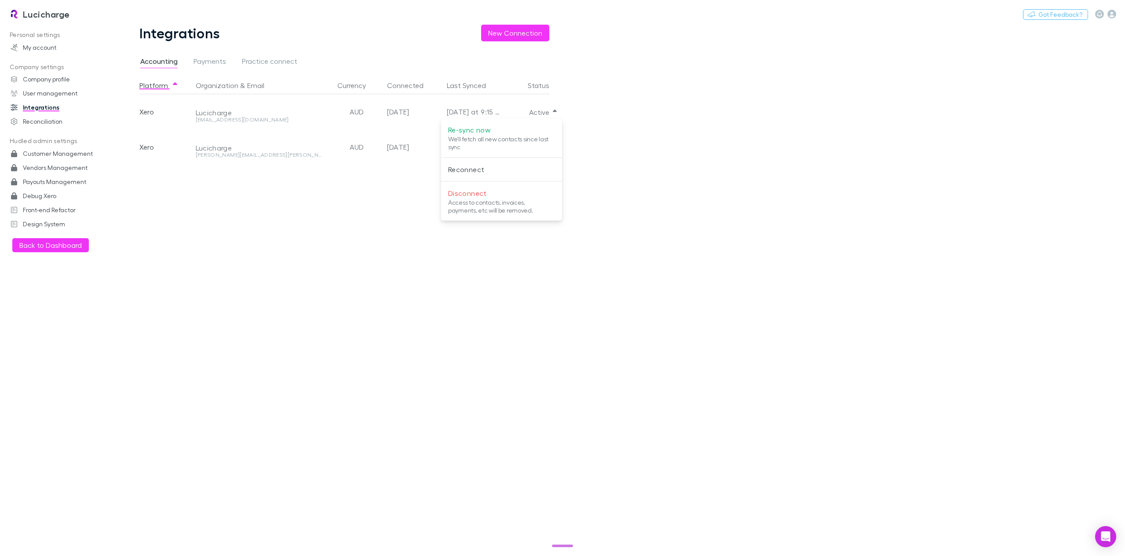  I want to click on div: Open Intercom Messenger, so click(1106, 536).